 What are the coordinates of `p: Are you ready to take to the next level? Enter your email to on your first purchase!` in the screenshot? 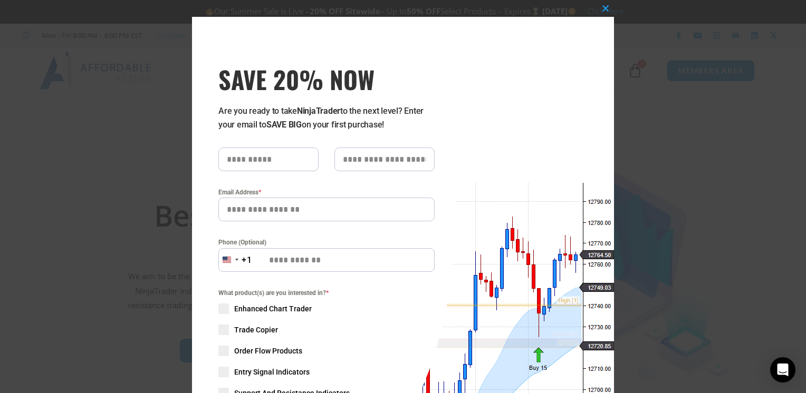 It's located at (326, 118).